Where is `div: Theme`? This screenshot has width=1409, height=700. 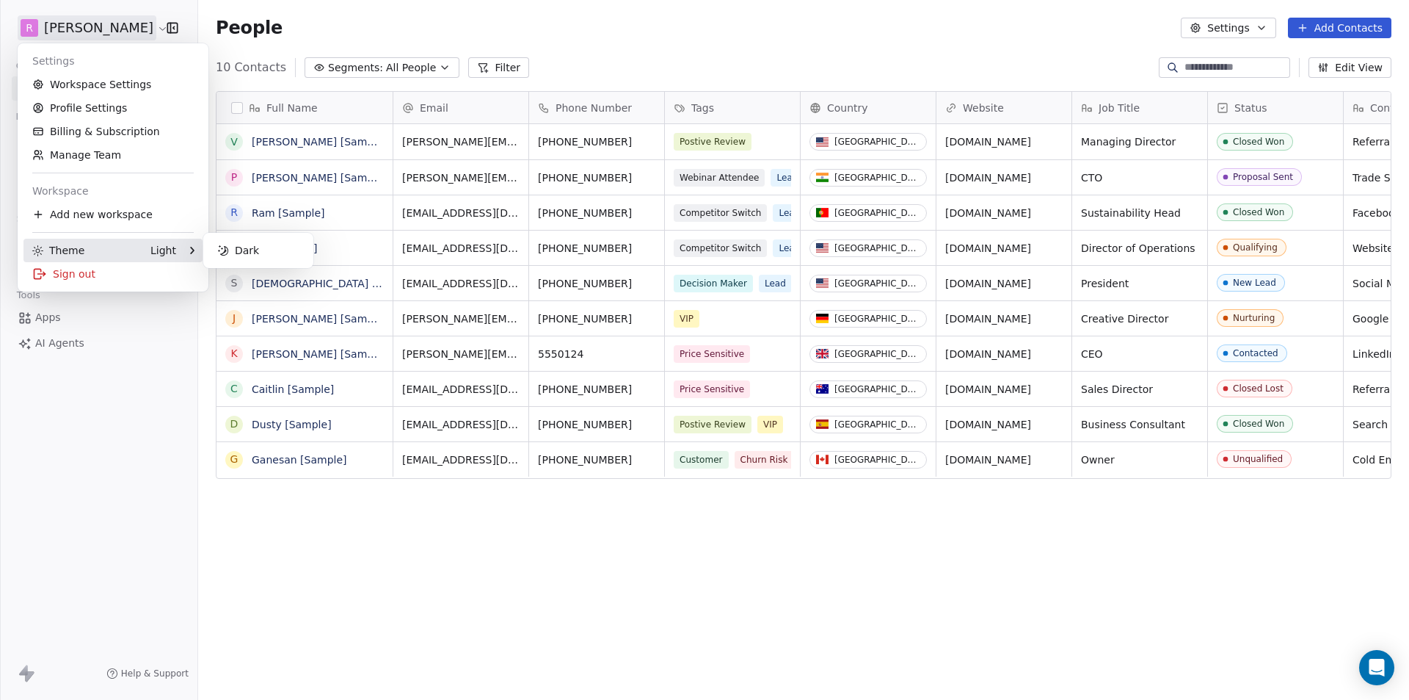 div: Theme is located at coordinates (58, 250).